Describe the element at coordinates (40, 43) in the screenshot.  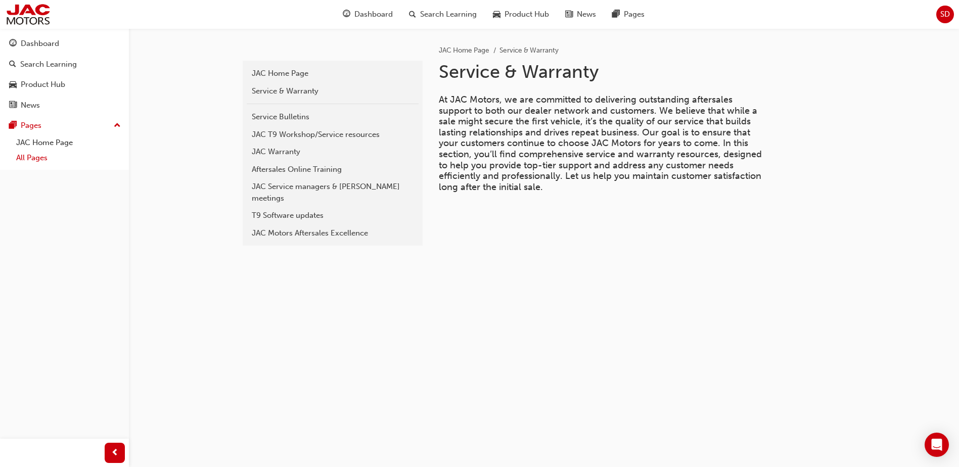
I see `div: Dashboard` at that location.